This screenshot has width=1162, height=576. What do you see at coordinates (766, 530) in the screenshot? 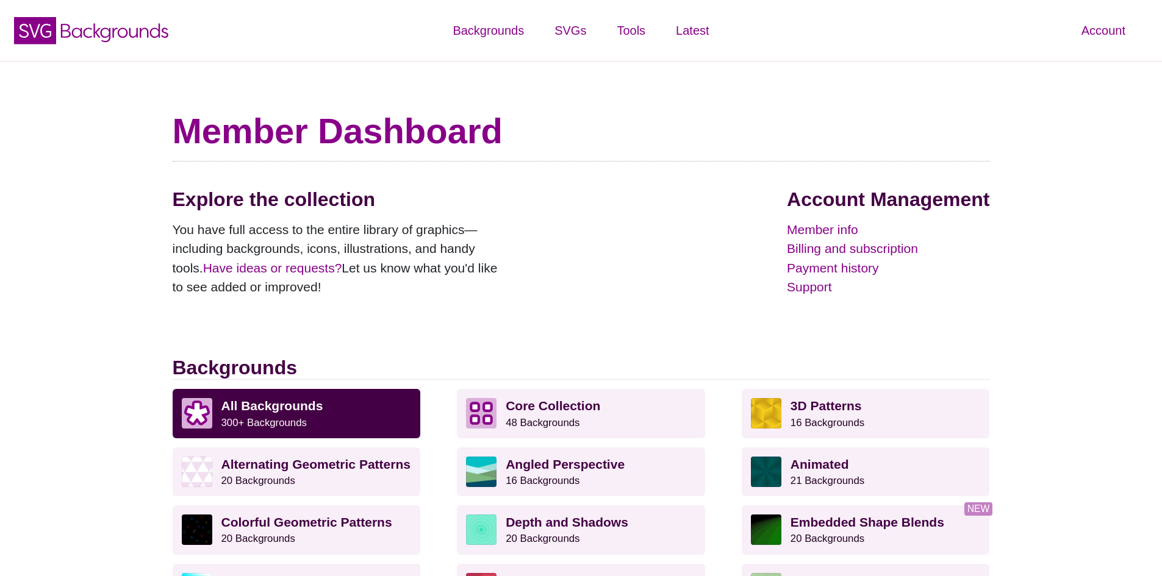
I see `img: green to black rings rippling away from corner` at bounding box center [766, 530].